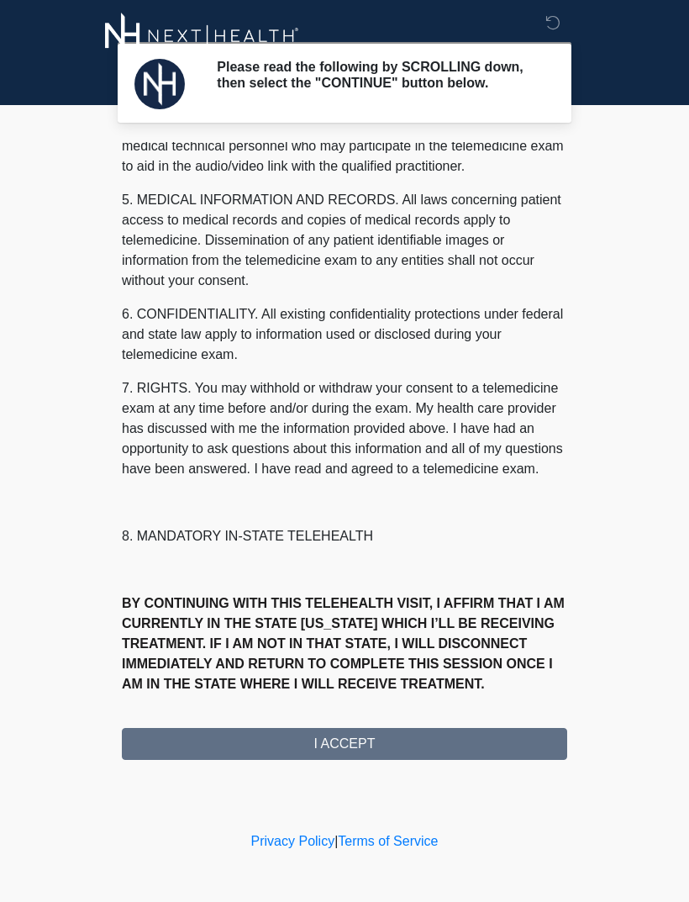 The image size is (689, 902). What do you see at coordinates (345, 334) in the screenshot?
I see `p: 6. CONFIDENTIALITY. All existing confidentiality protections under federal and state law apply to...` at bounding box center [345, 334].